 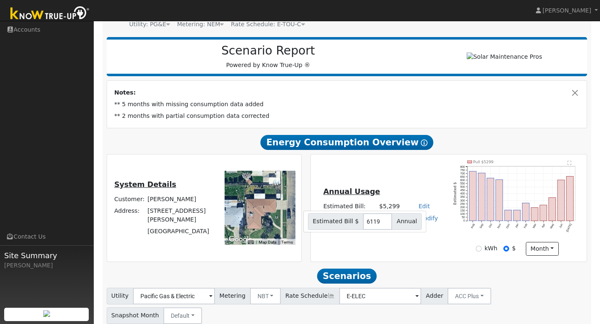 I want to click on h2: Scenario Report, so click(x=268, y=51).